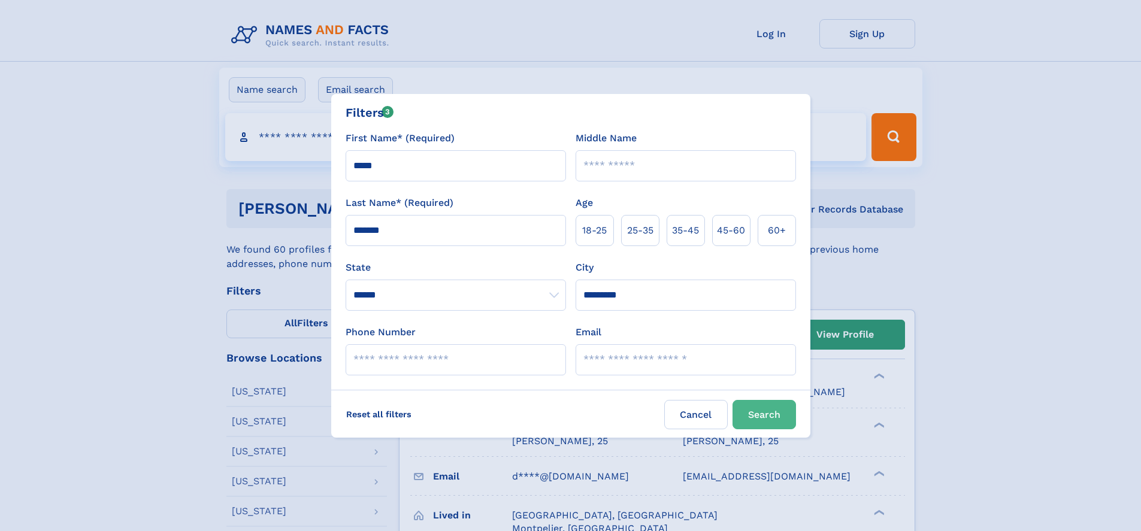 The image size is (1141, 531). What do you see at coordinates (594, 231) in the screenshot?
I see `span: 18‑25` at bounding box center [594, 231].